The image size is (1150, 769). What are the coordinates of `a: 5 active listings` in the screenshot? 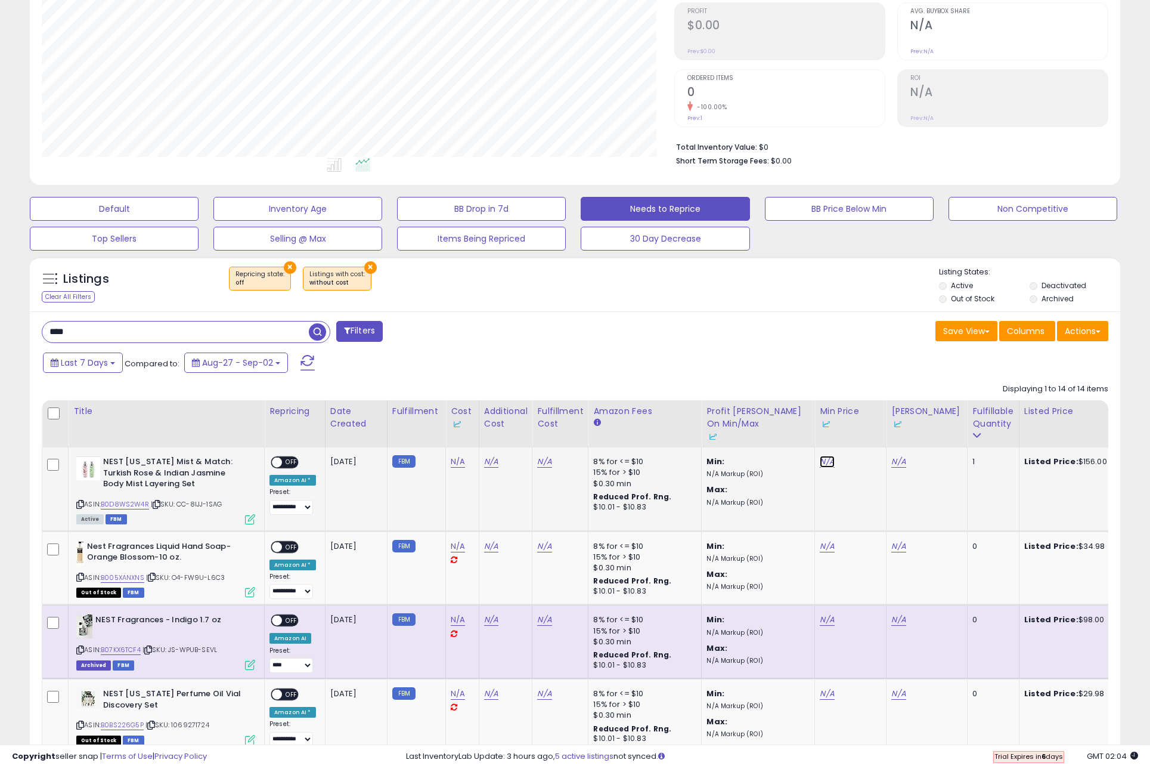 It's located at (584, 756).